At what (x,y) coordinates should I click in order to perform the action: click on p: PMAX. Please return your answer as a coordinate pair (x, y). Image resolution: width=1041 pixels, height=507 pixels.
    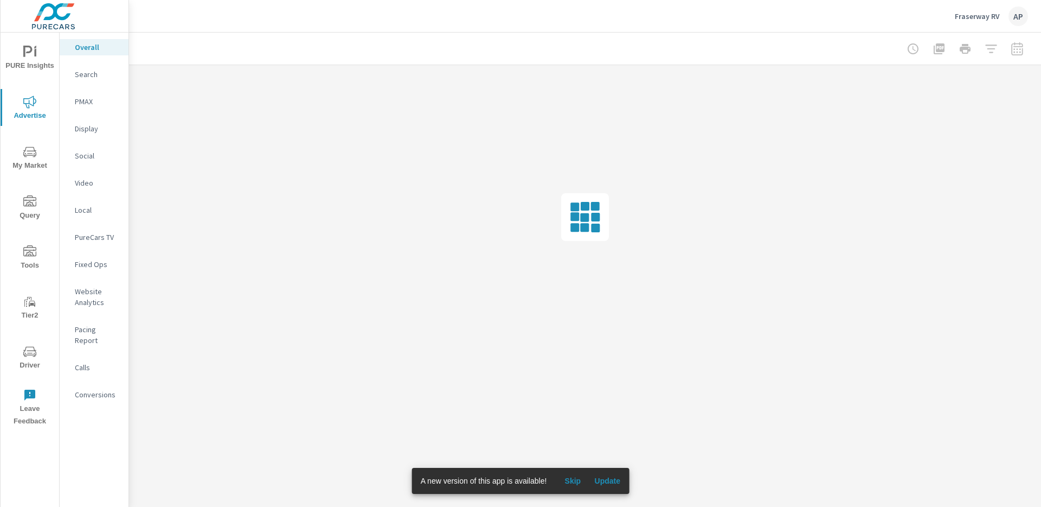
    Looking at the image, I should click on (97, 101).